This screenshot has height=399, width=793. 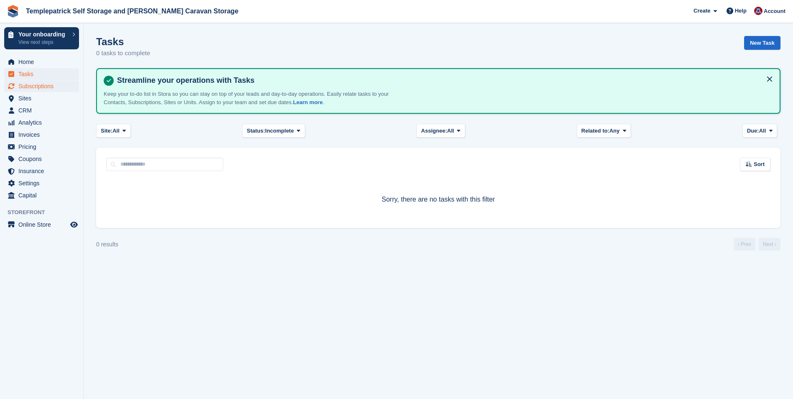 I want to click on button: Assignee: All, so click(x=441, y=130).